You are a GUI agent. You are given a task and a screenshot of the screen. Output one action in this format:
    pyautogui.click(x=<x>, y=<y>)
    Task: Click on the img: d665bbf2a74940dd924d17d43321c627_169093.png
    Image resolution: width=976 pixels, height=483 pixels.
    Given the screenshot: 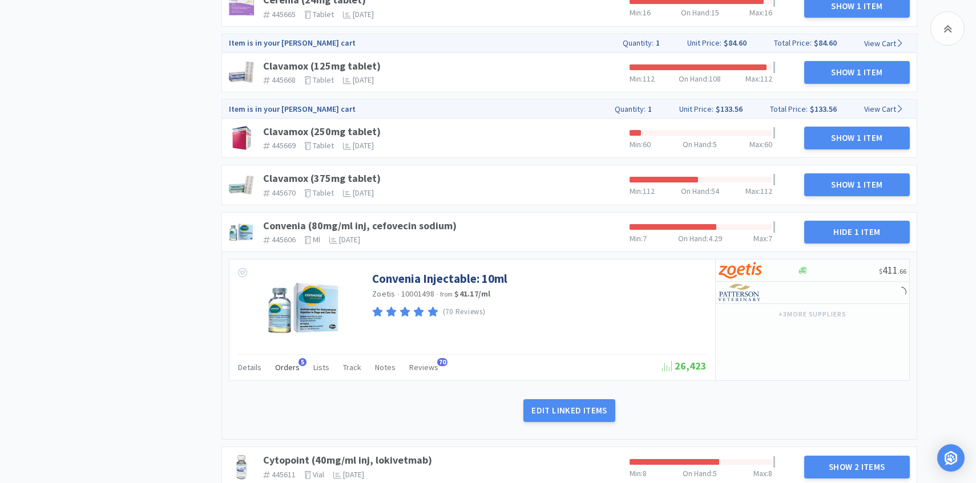 What is the action you would take?
    pyautogui.click(x=241, y=232)
    